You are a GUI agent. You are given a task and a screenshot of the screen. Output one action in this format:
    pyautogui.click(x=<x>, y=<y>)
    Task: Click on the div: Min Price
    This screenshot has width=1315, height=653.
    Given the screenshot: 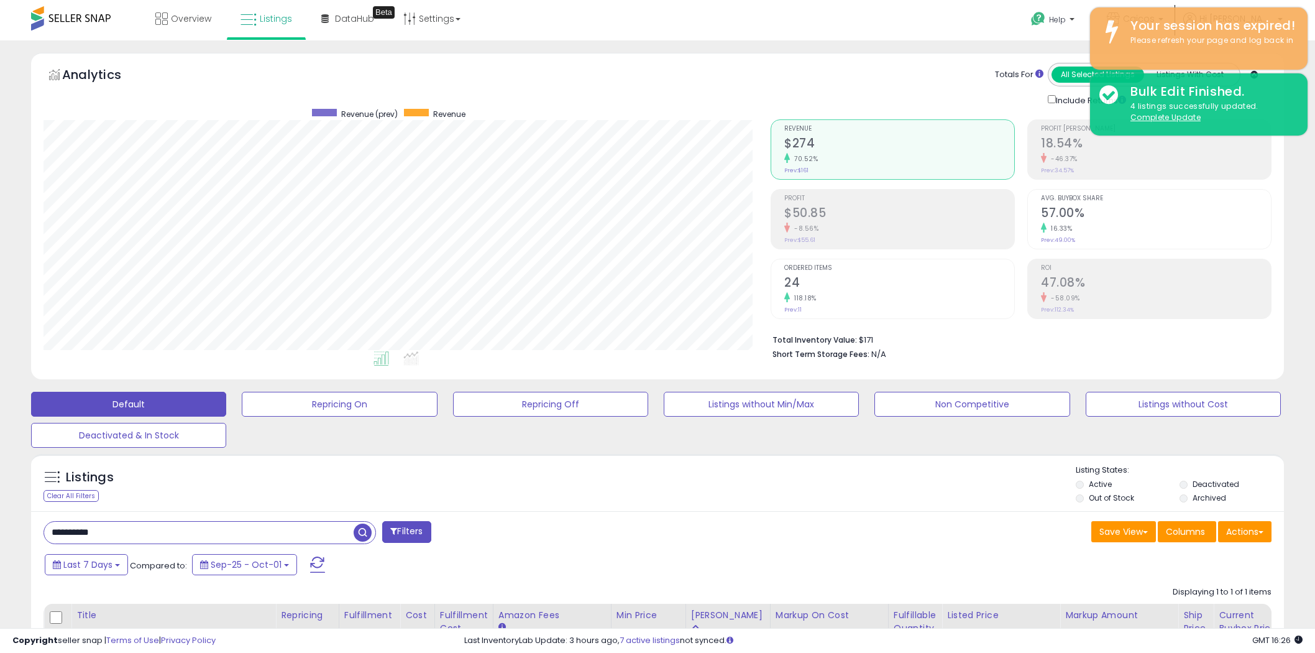 What is the action you would take?
    pyautogui.click(x=648, y=615)
    